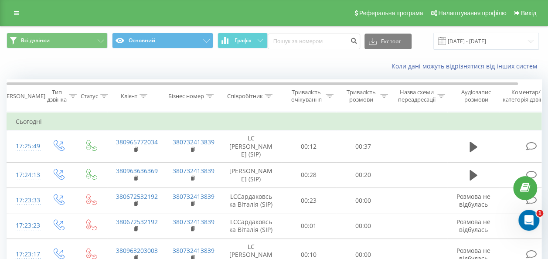 The height and width of the screenshot is (259, 548). Describe the element at coordinates (539, 213) in the screenshot. I see `span: 1` at that location.